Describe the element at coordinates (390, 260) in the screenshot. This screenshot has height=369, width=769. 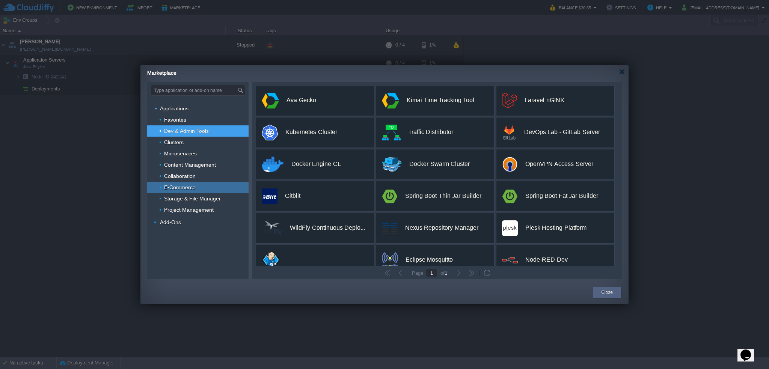
I see `img: mosquitto-logo.png` at that location.